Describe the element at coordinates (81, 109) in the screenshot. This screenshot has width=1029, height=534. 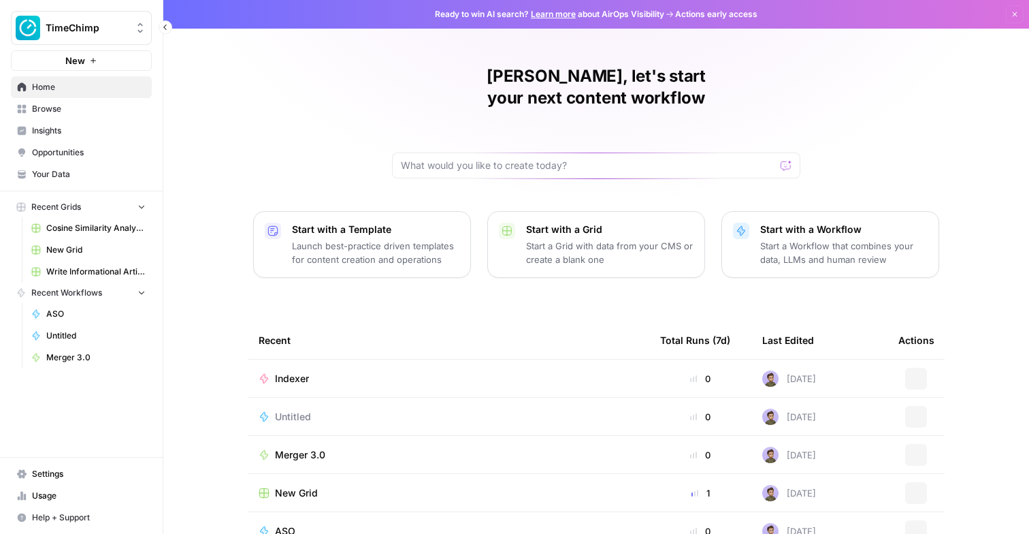
I see `a: Browse` at that location.